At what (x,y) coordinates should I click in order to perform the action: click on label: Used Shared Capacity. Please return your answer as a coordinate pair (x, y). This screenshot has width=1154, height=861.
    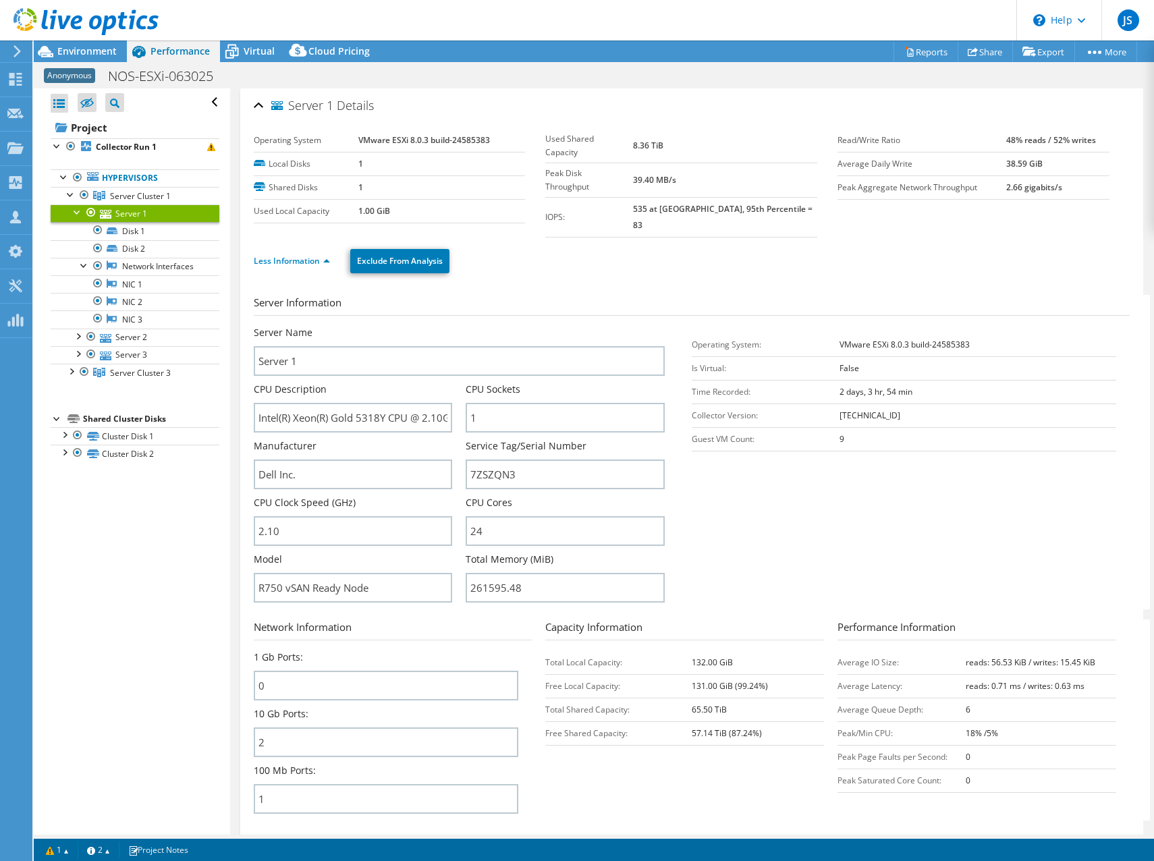
    Looking at the image, I should click on (589, 146).